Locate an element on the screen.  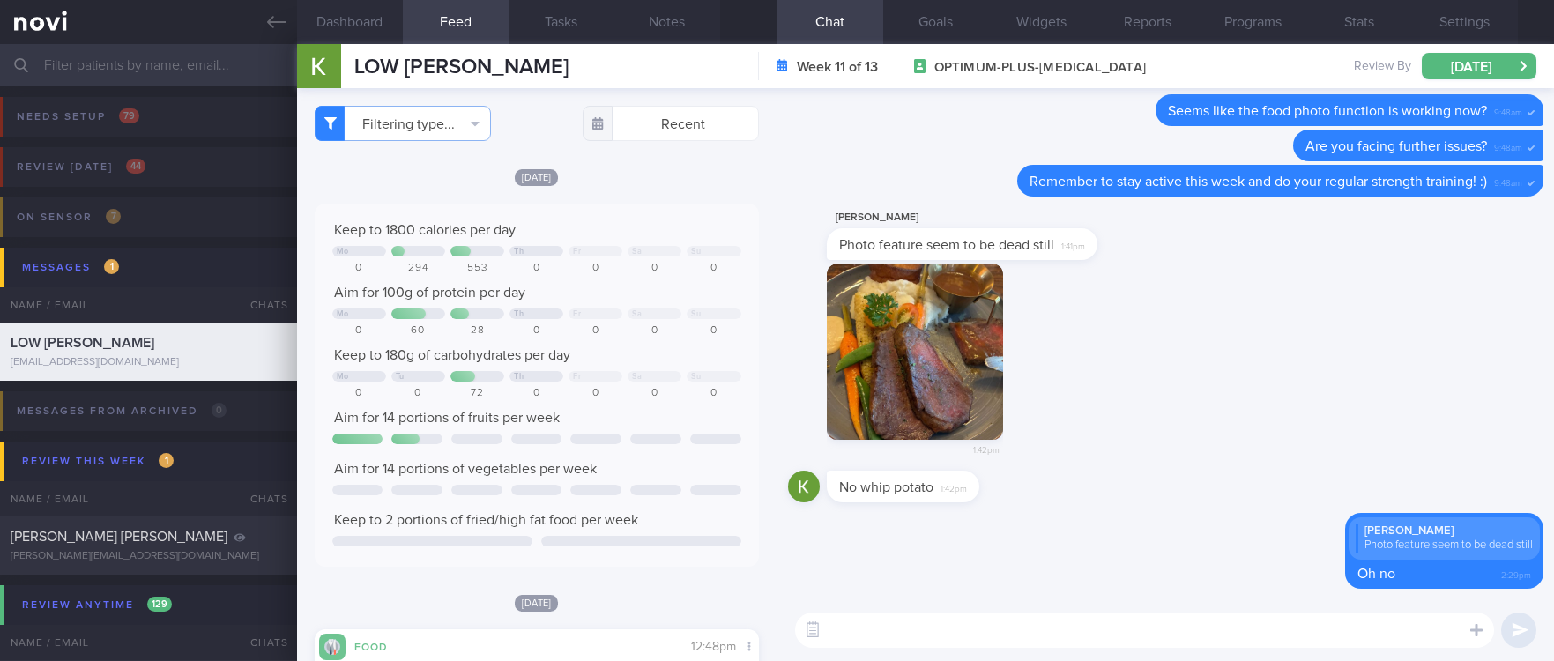
span: Are you facing further issues? is located at coordinates (1396, 146).